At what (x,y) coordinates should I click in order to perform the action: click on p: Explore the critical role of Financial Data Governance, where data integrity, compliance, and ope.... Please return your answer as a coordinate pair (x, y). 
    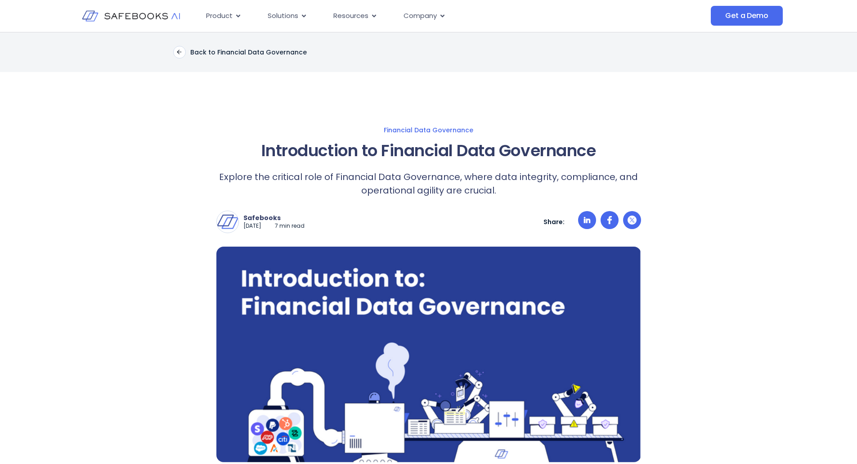
    Looking at the image, I should click on (429, 184).